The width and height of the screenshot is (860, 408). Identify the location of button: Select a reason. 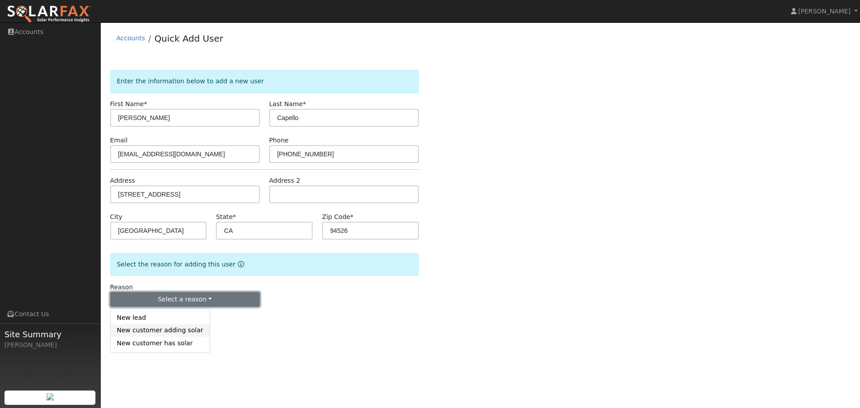
(185, 300).